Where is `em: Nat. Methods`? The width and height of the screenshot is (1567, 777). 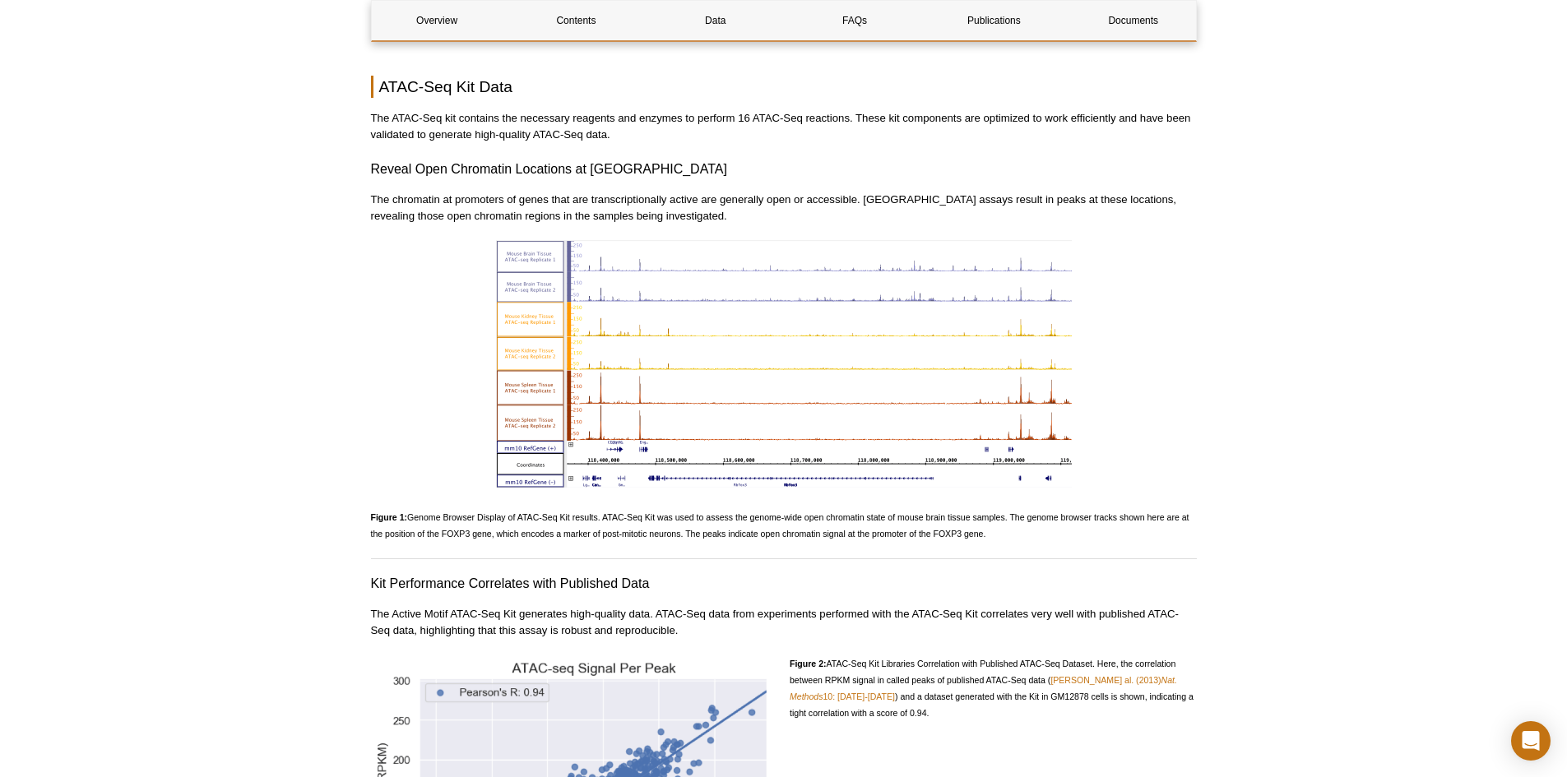
em: Nat. Methods is located at coordinates (983, 688).